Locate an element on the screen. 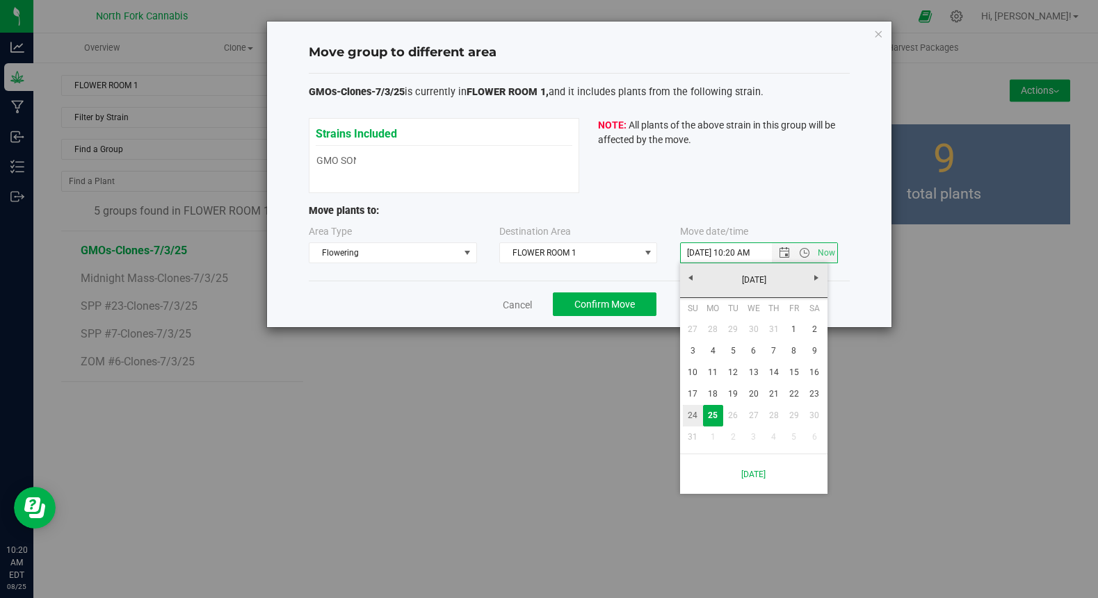  th: Monday is located at coordinates (712, 309).